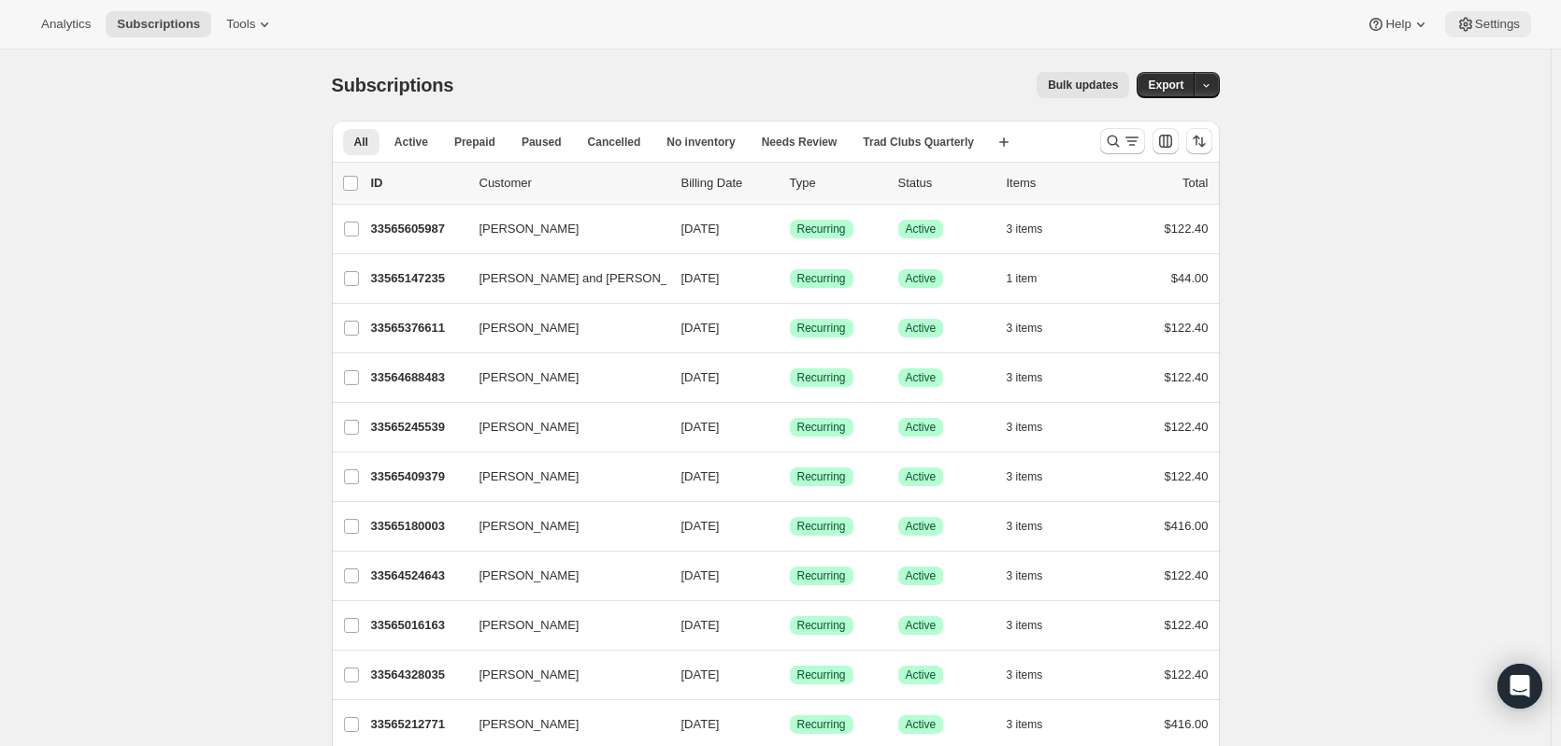 The height and width of the screenshot is (746, 1561). What do you see at coordinates (728, 183) in the screenshot?
I see `p: Billing Date` at bounding box center [728, 183].